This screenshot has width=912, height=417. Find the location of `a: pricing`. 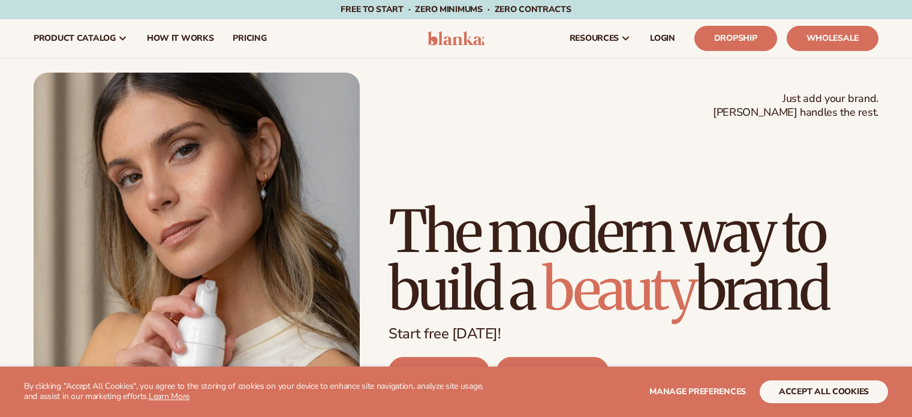

a: pricing is located at coordinates (249, 38).